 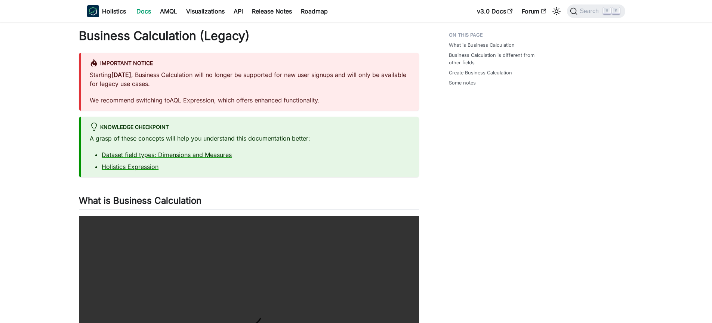 What do you see at coordinates (205, 11) in the screenshot?
I see `a: Visualizations` at bounding box center [205, 11].